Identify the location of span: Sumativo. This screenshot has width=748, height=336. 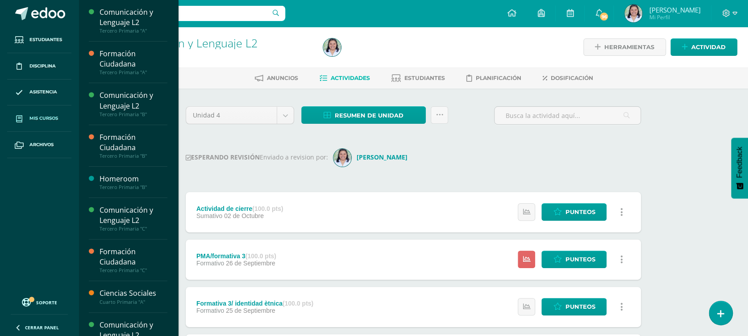
(209, 216).